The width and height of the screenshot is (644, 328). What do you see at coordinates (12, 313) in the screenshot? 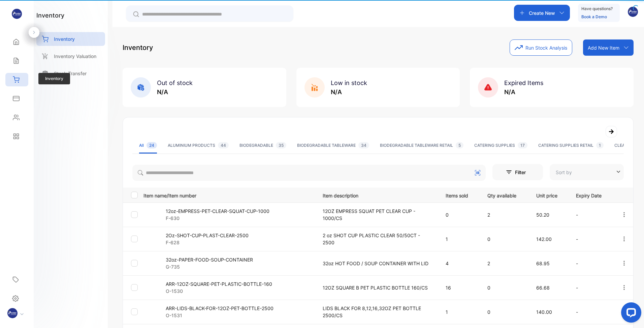
I see `img: profile` at bounding box center [12, 313].